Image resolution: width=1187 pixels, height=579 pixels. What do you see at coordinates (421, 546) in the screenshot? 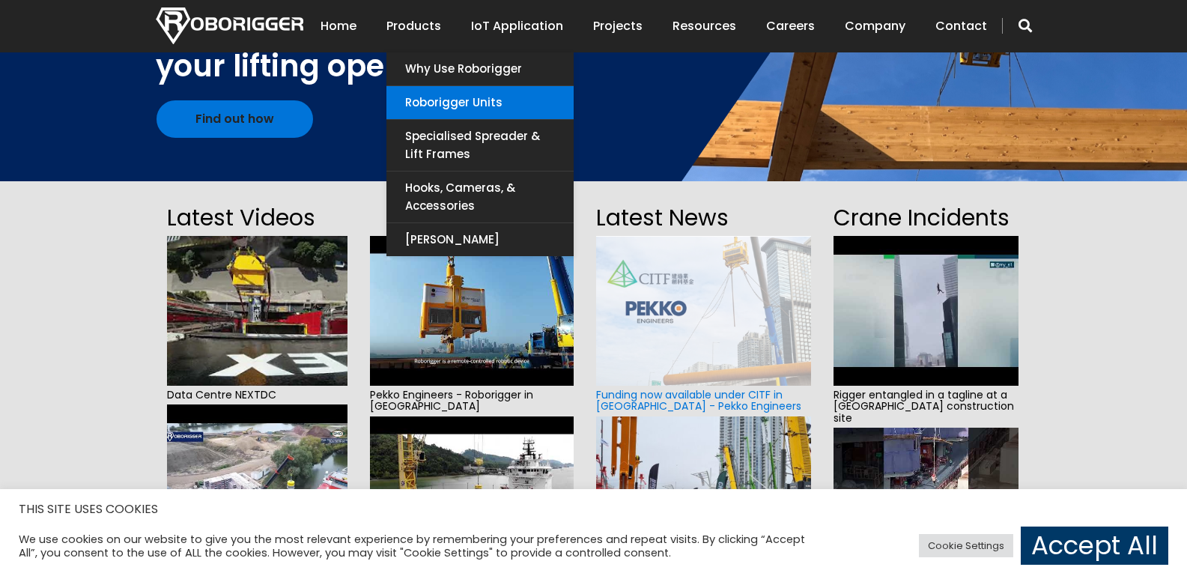
I see `div: We use cookies on our website to give you the most relevant experience by remembering your prefer...` at bounding box center [421, 546].